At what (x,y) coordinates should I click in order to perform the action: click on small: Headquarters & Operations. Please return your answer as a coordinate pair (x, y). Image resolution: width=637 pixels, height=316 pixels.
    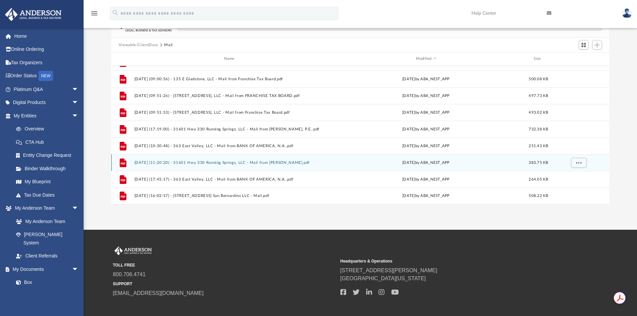
    Looking at the image, I should click on (452, 261).